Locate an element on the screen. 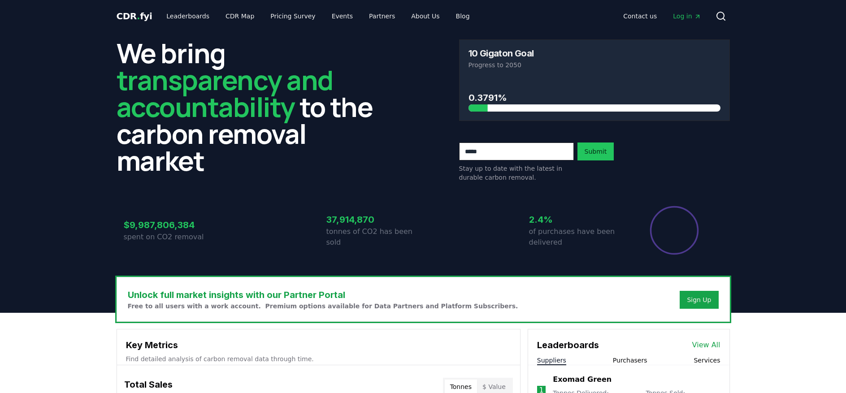  a: Events is located at coordinates (342, 16).